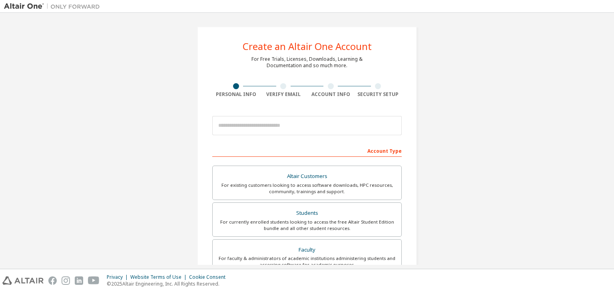 Image resolution: width=614 pixels, height=292 pixels. What do you see at coordinates (118, 277) in the screenshot?
I see `div: Privacy` at bounding box center [118, 277].